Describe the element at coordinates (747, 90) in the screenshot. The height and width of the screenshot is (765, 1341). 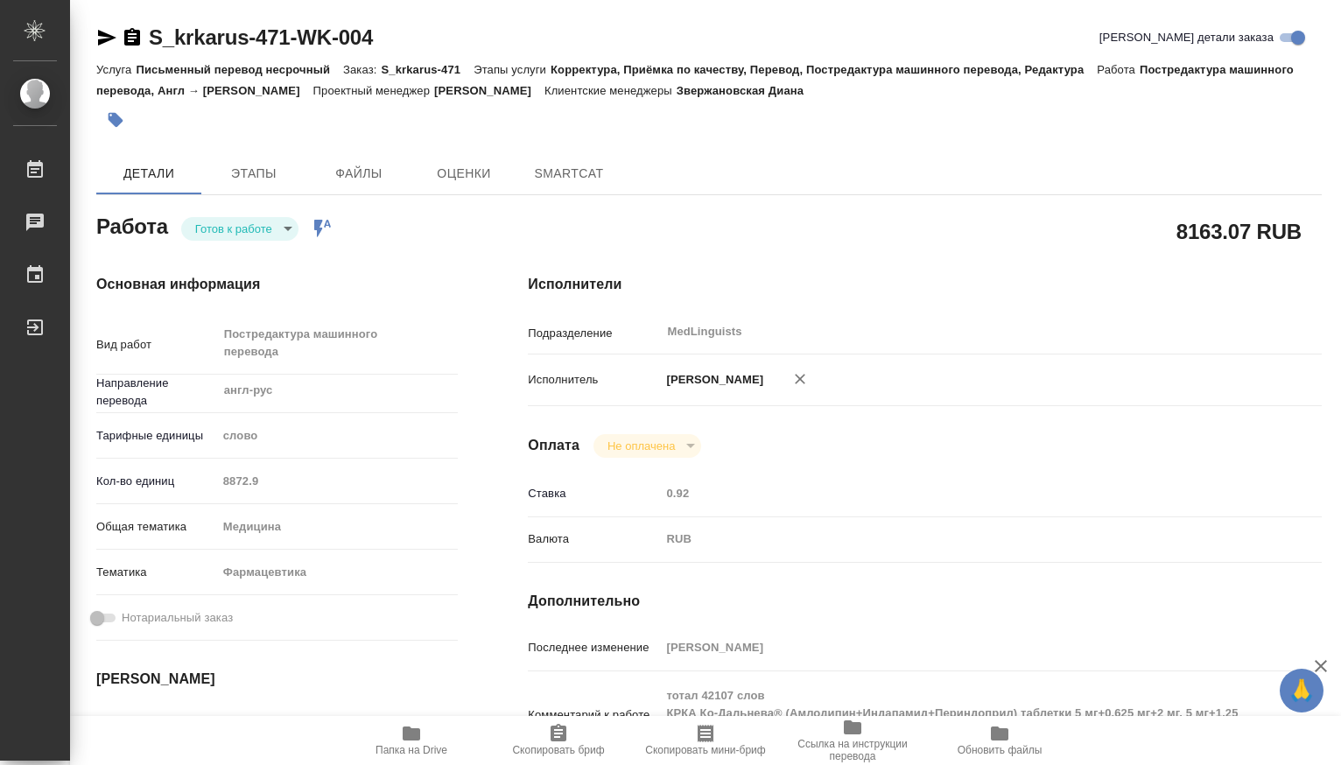
I see `p: Звержановская Диана` at that location.